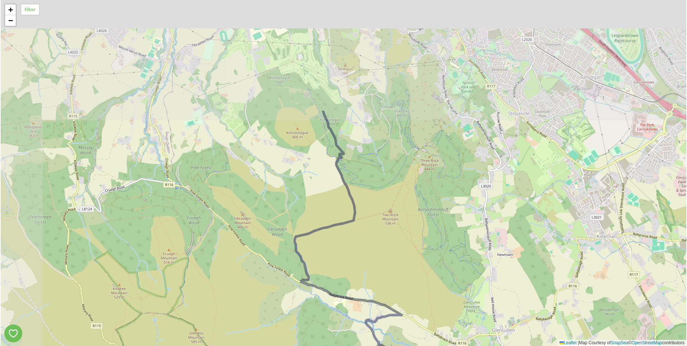 Image resolution: width=687 pixels, height=346 pixels. What do you see at coordinates (10, 10) in the screenshot?
I see `a: Zoom in` at bounding box center [10, 10].